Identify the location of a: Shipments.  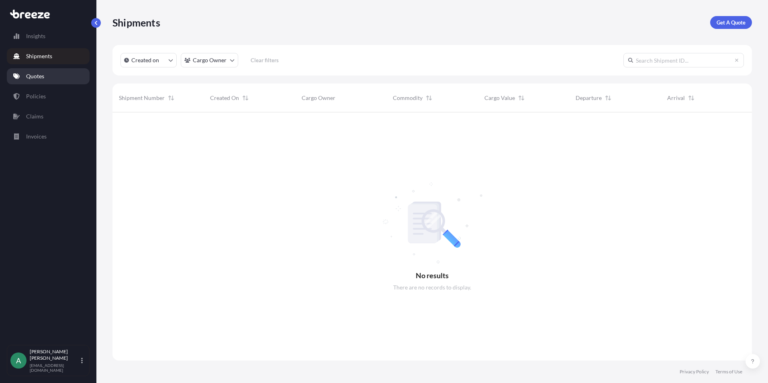
(48, 56).